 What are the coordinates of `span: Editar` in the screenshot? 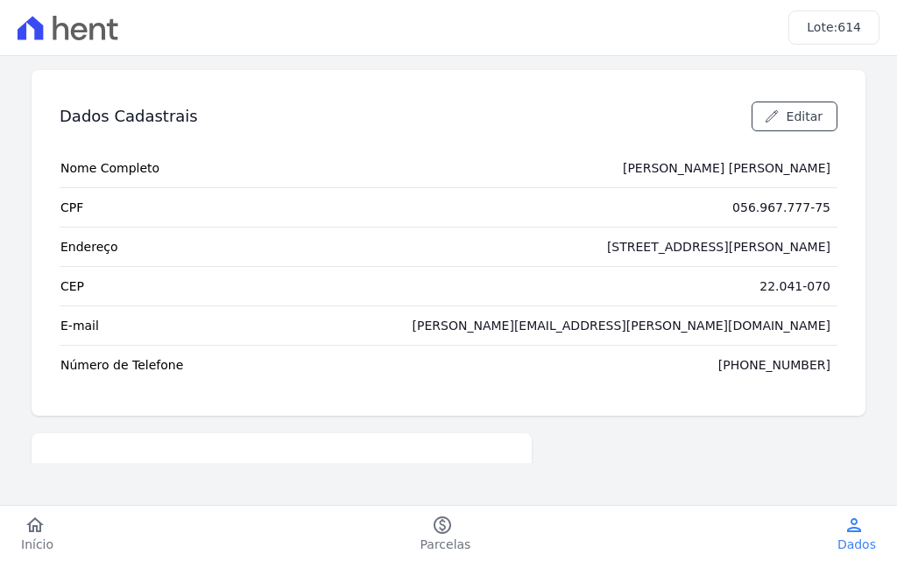 It's located at (804, 116).